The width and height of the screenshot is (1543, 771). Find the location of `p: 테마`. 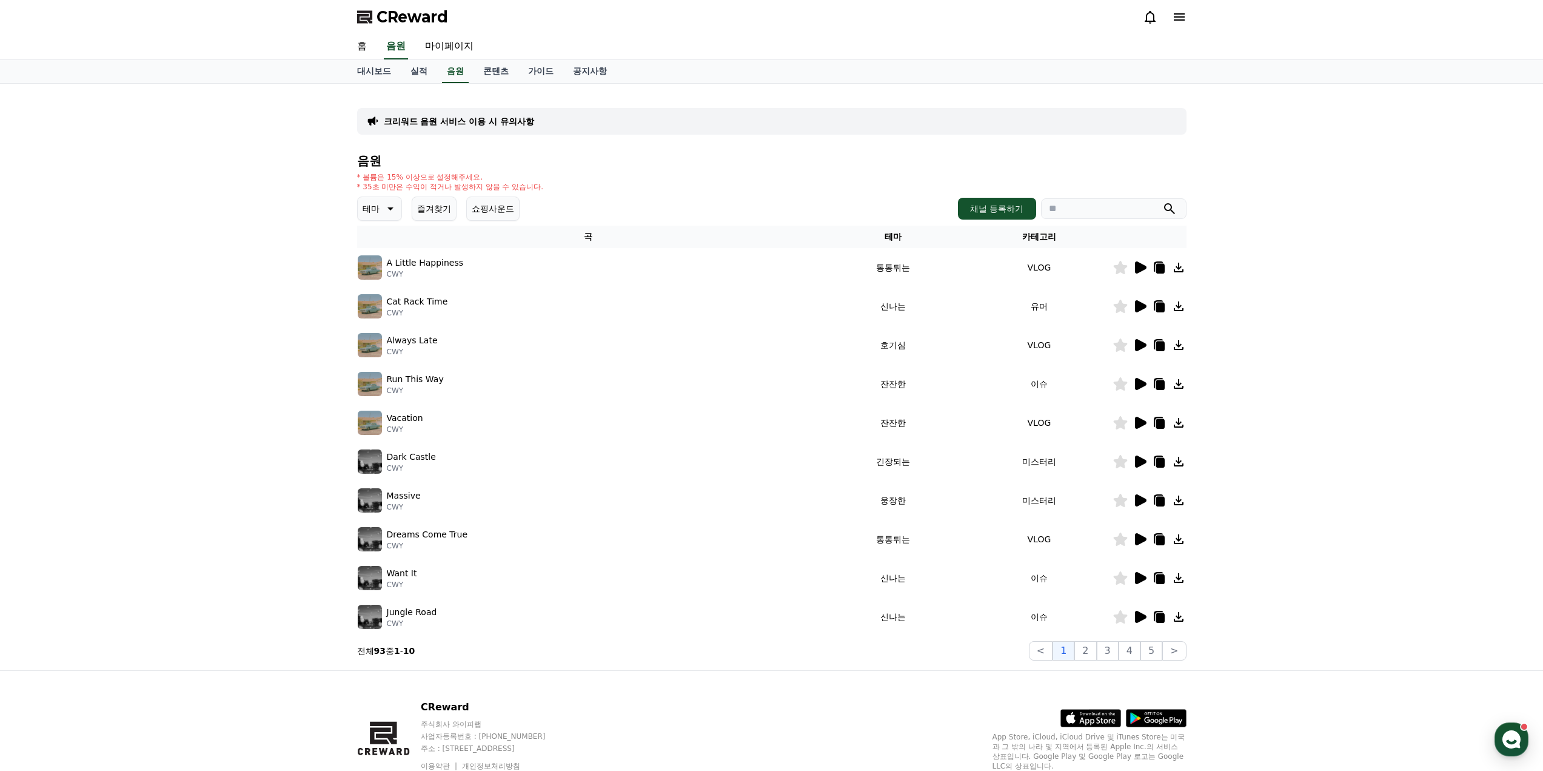

p: 테마 is located at coordinates (371, 209).